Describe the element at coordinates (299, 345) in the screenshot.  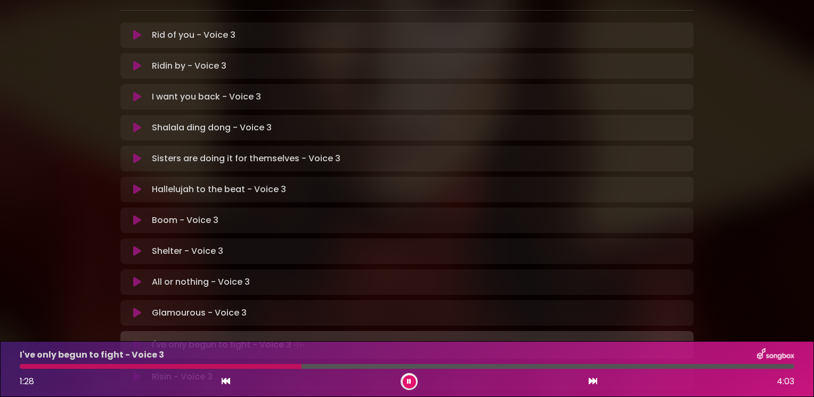
I see `img: waveform4.gif` at that location.